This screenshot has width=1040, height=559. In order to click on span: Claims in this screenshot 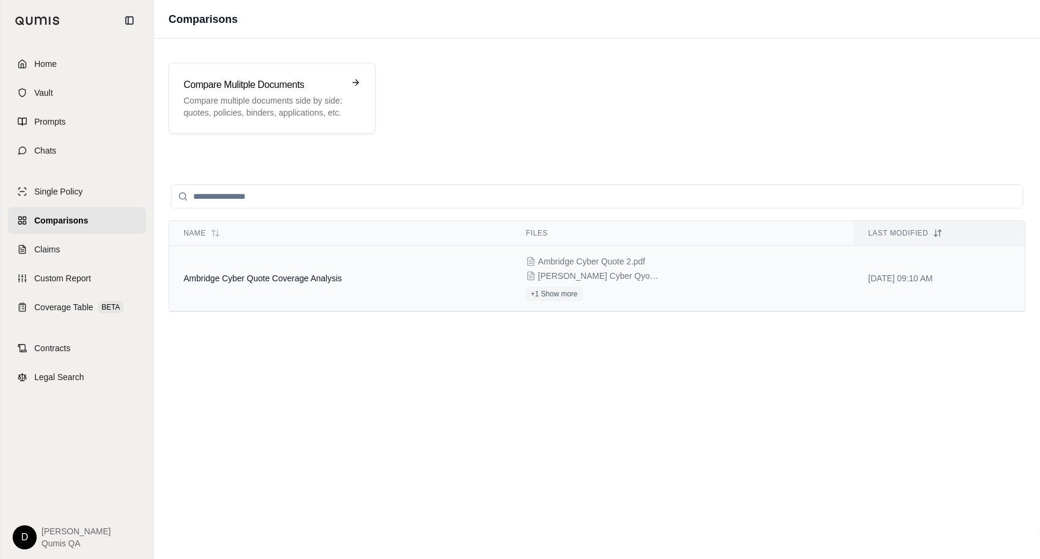, I will do `click(47, 249)`.